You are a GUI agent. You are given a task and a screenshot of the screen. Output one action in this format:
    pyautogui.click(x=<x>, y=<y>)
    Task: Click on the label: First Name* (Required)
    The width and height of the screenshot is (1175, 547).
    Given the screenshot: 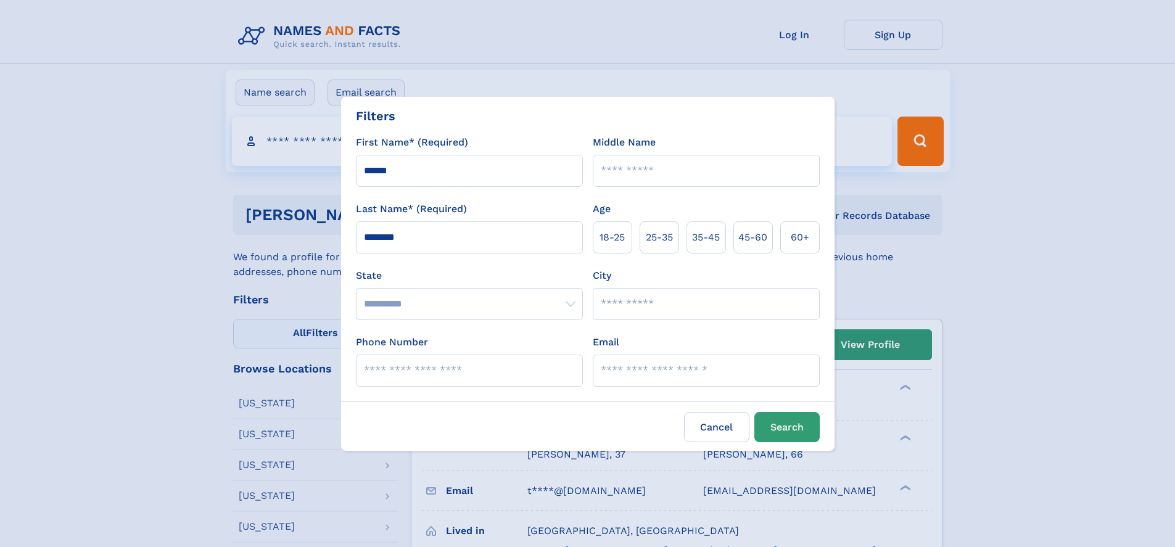 What is the action you would take?
    pyautogui.click(x=412, y=142)
    